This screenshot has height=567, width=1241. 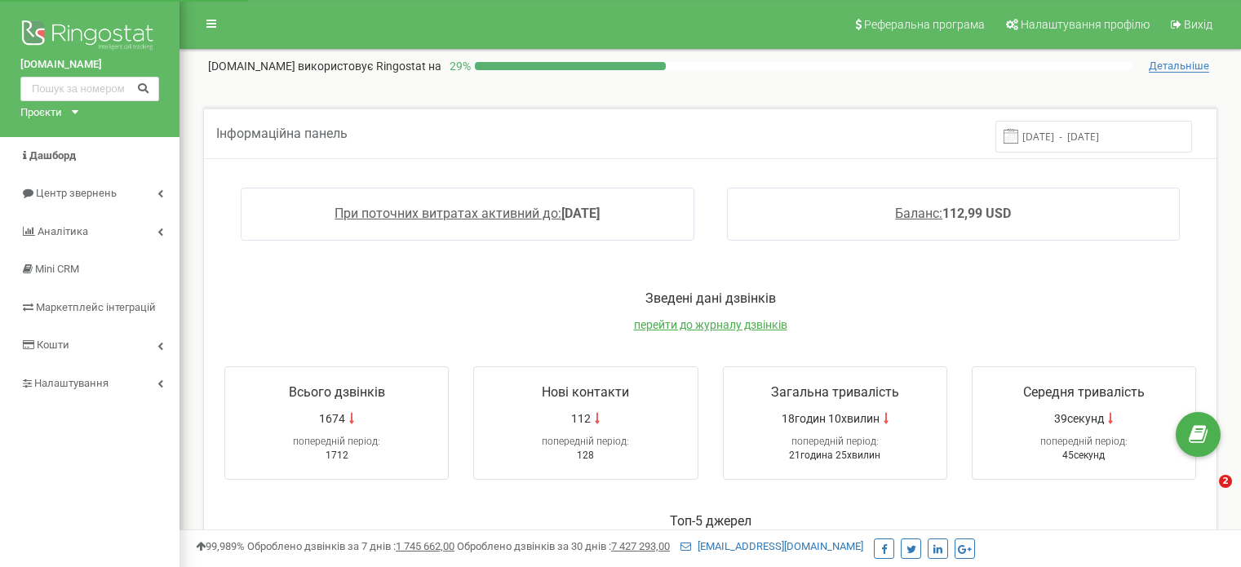 What do you see at coordinates (57, 269) in the screenshot?
I see `span: Mini CRM` at bounding box center [57, 269].